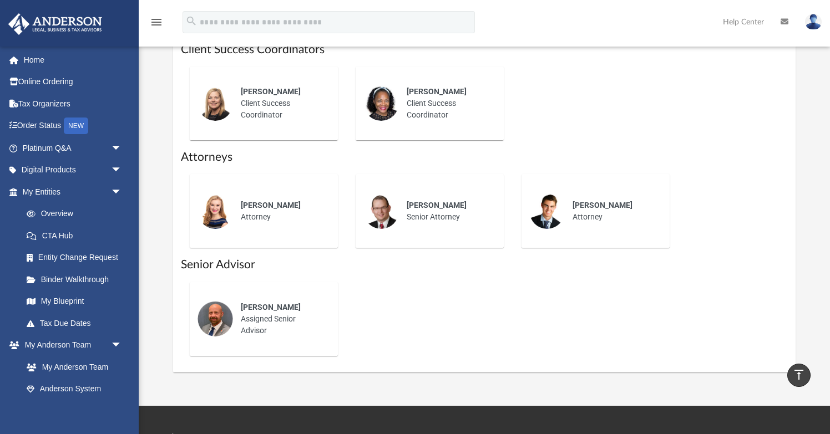  Describe the element at coordinates (484, 49) in the screenshot. I see `h1: Client Success Coordinators` at that location.